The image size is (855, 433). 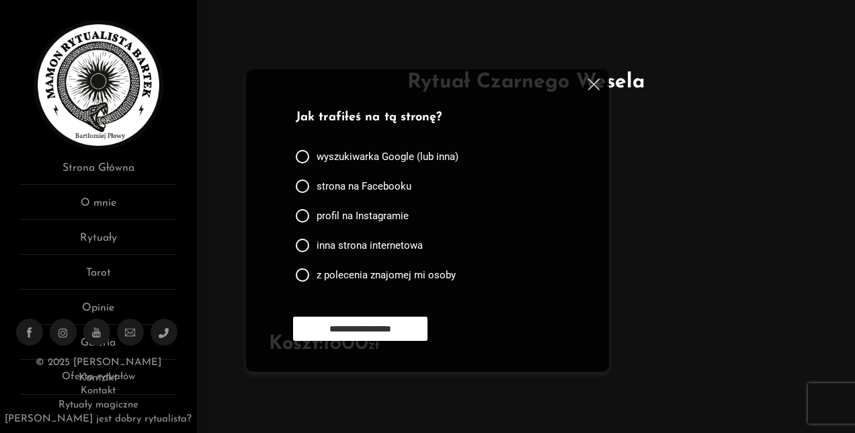 I want to click on img: Rytualista Bartek, so click(x=98, y=85).